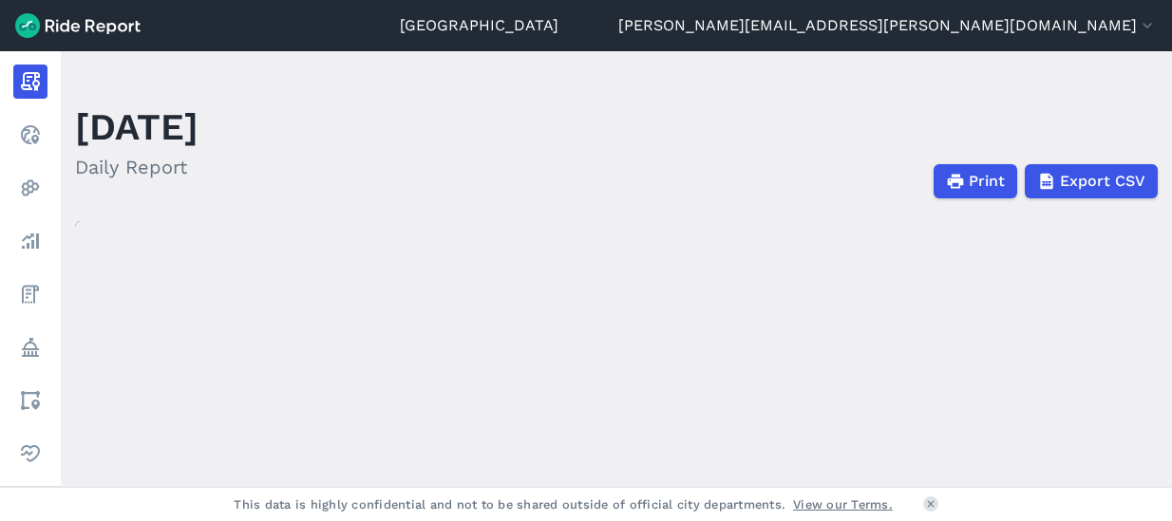  What do you see at coordinates (1091, 181) in the screenshot?
I see `button: Export CSV` at bounding box center [1091, 181].